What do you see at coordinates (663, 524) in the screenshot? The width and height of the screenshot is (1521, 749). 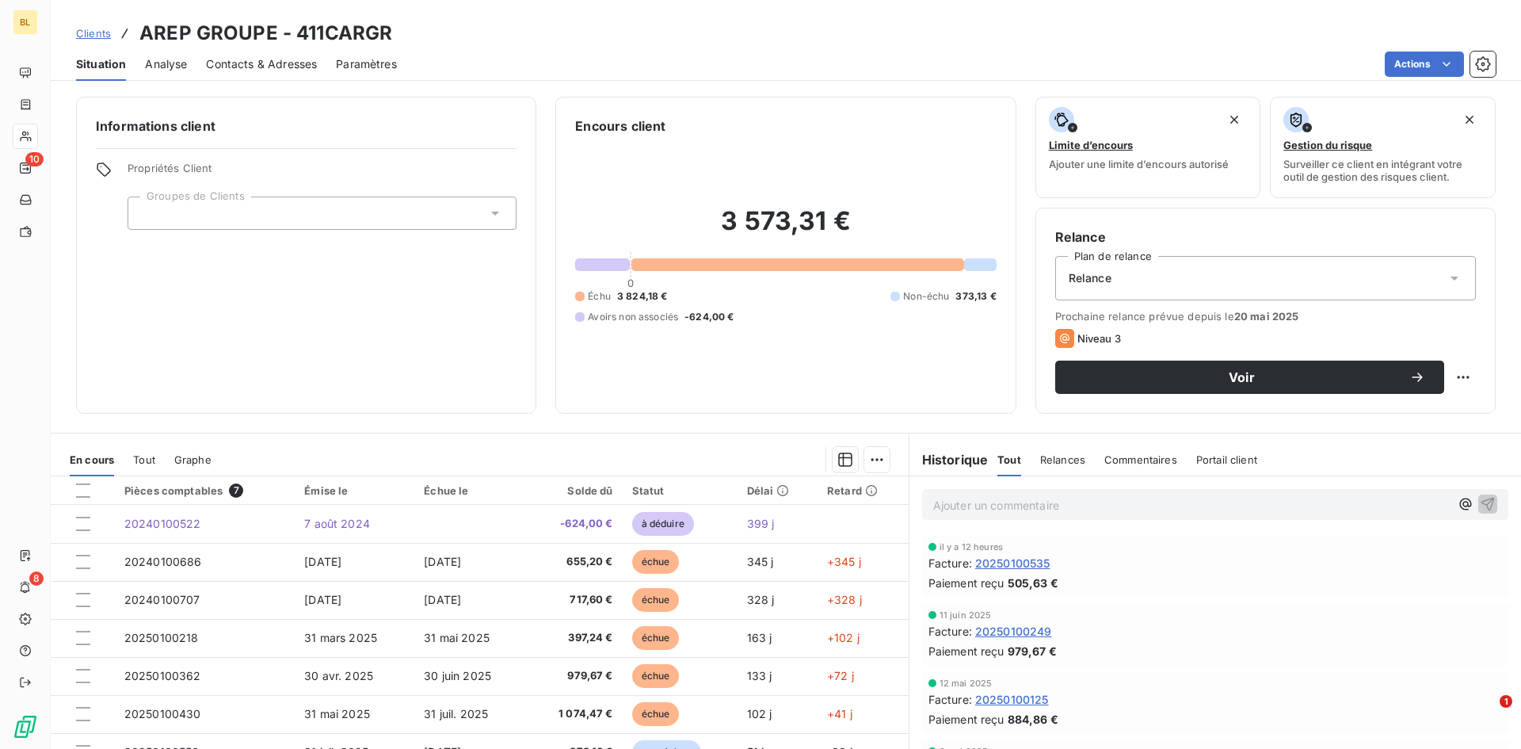 I see `span: à déduire` at bounding box center [663, 524].